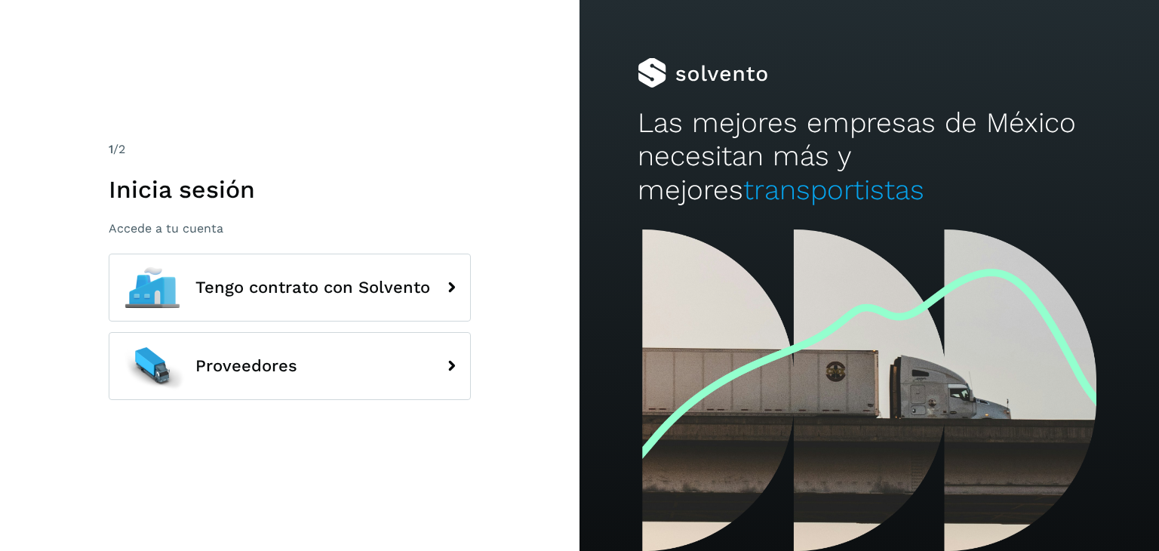 This screenshot has height=551, width=1159. Describe the element at coordinates (834, 189) in the screenshot. I see `span: transportistas` at that location.